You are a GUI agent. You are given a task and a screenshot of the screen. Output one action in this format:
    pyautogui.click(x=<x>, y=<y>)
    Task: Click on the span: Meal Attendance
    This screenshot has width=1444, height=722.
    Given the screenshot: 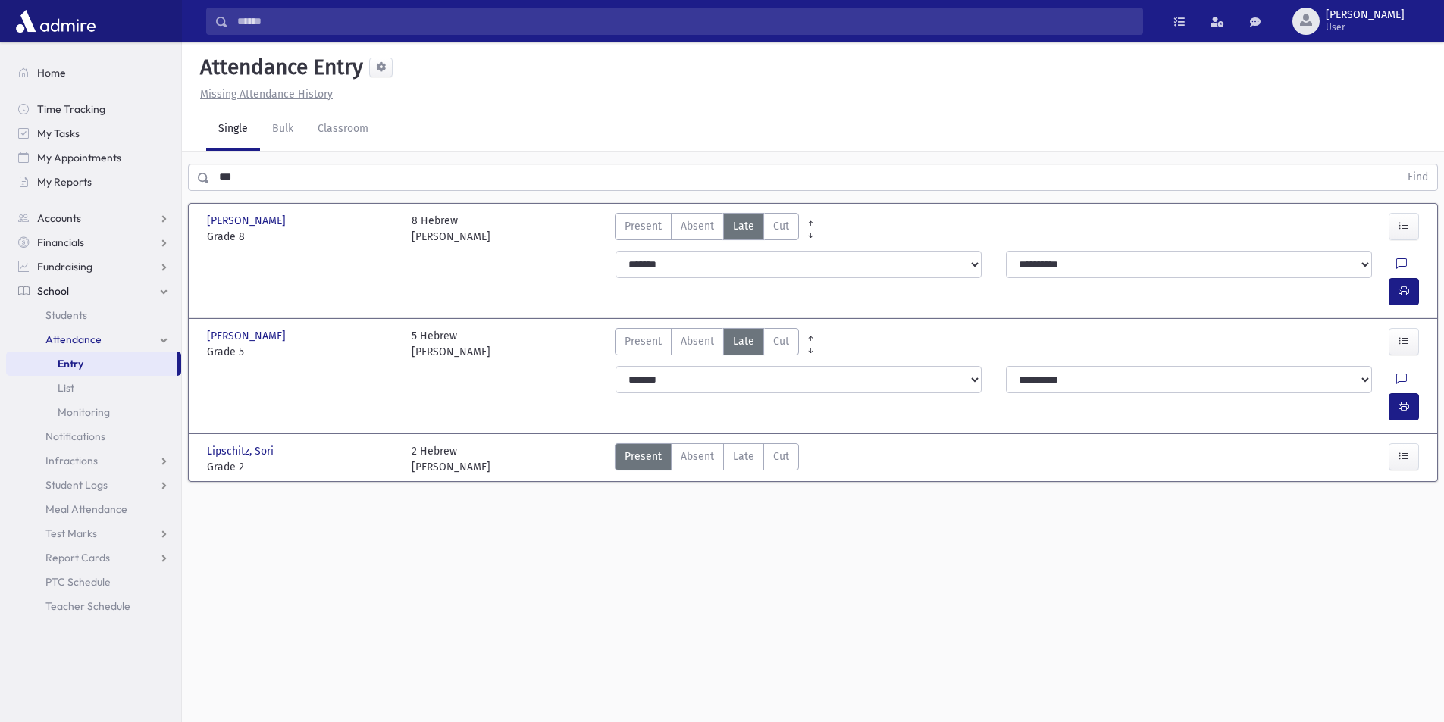 What is the action you would take?
    pyautogui.click(x=86, y=509)
    